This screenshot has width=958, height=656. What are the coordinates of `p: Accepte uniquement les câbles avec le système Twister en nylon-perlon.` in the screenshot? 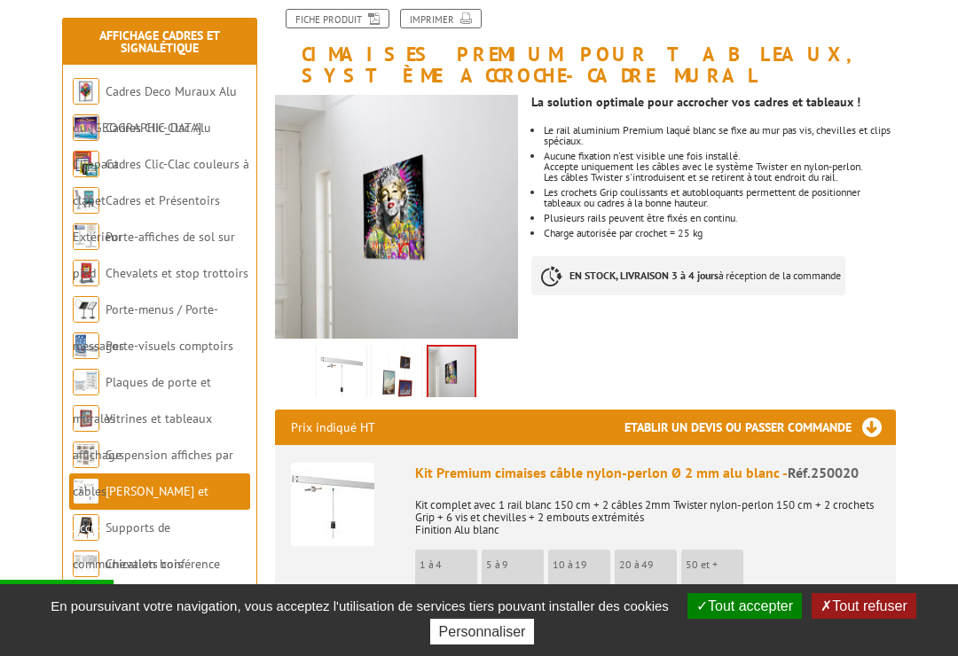 It's located at (719, 167).